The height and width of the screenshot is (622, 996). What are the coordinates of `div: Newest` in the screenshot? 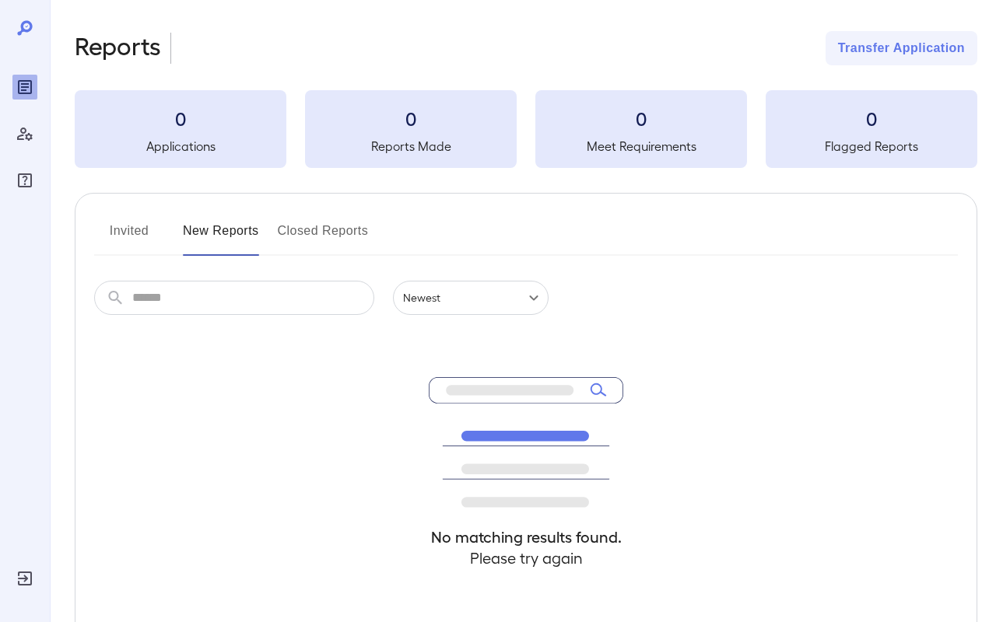 It's located at (471, 298).